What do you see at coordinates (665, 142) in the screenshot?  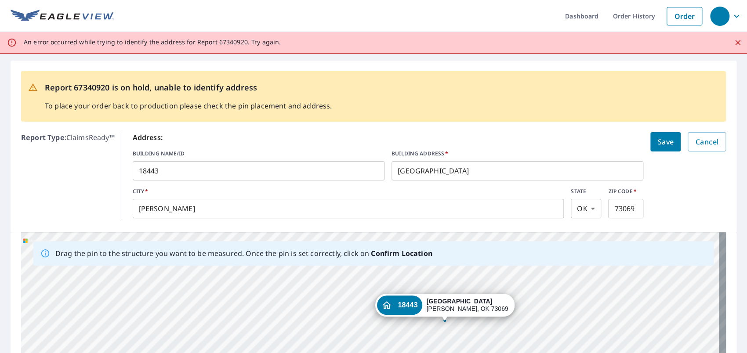 I see `button: Save` at bounding box center [665, 142].